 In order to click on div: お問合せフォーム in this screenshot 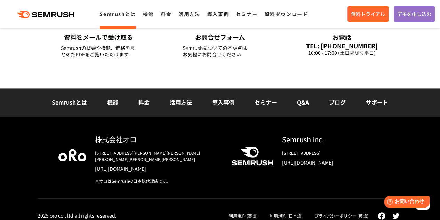, I will do `click(220, 37)`.